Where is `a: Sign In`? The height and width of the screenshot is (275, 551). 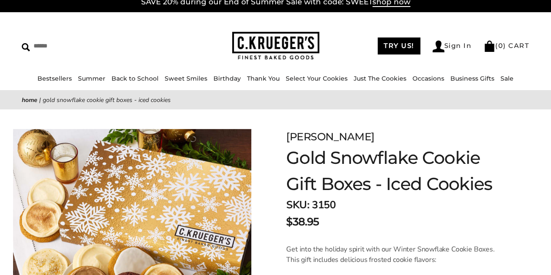
a: Sign In is located at coordinates (452, 46).